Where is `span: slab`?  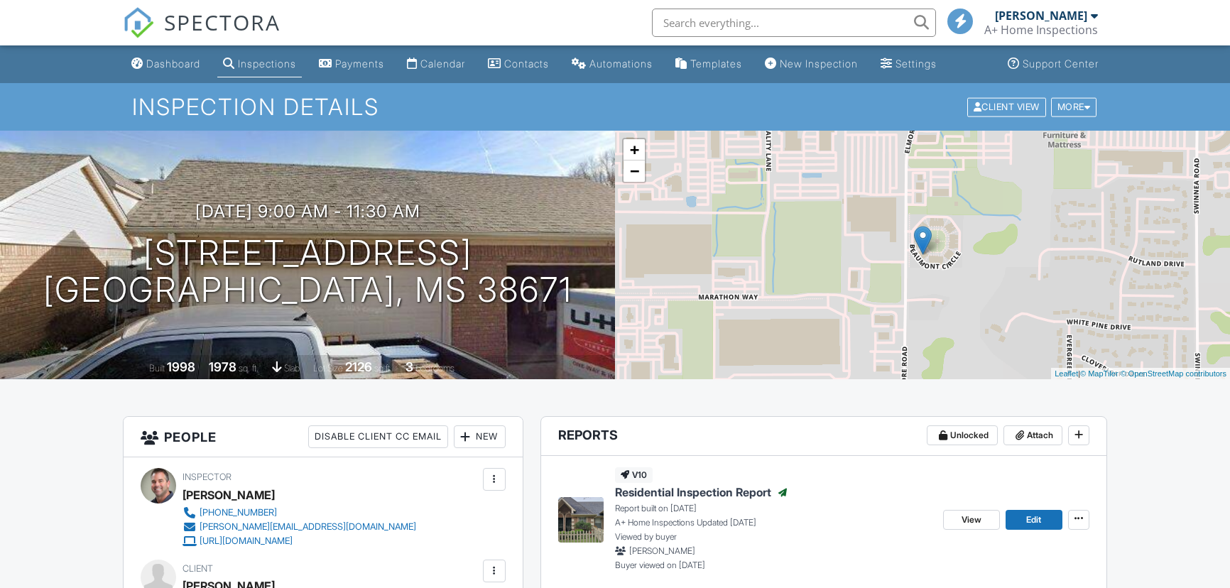 span: slab is located at coordinates (292, 368).